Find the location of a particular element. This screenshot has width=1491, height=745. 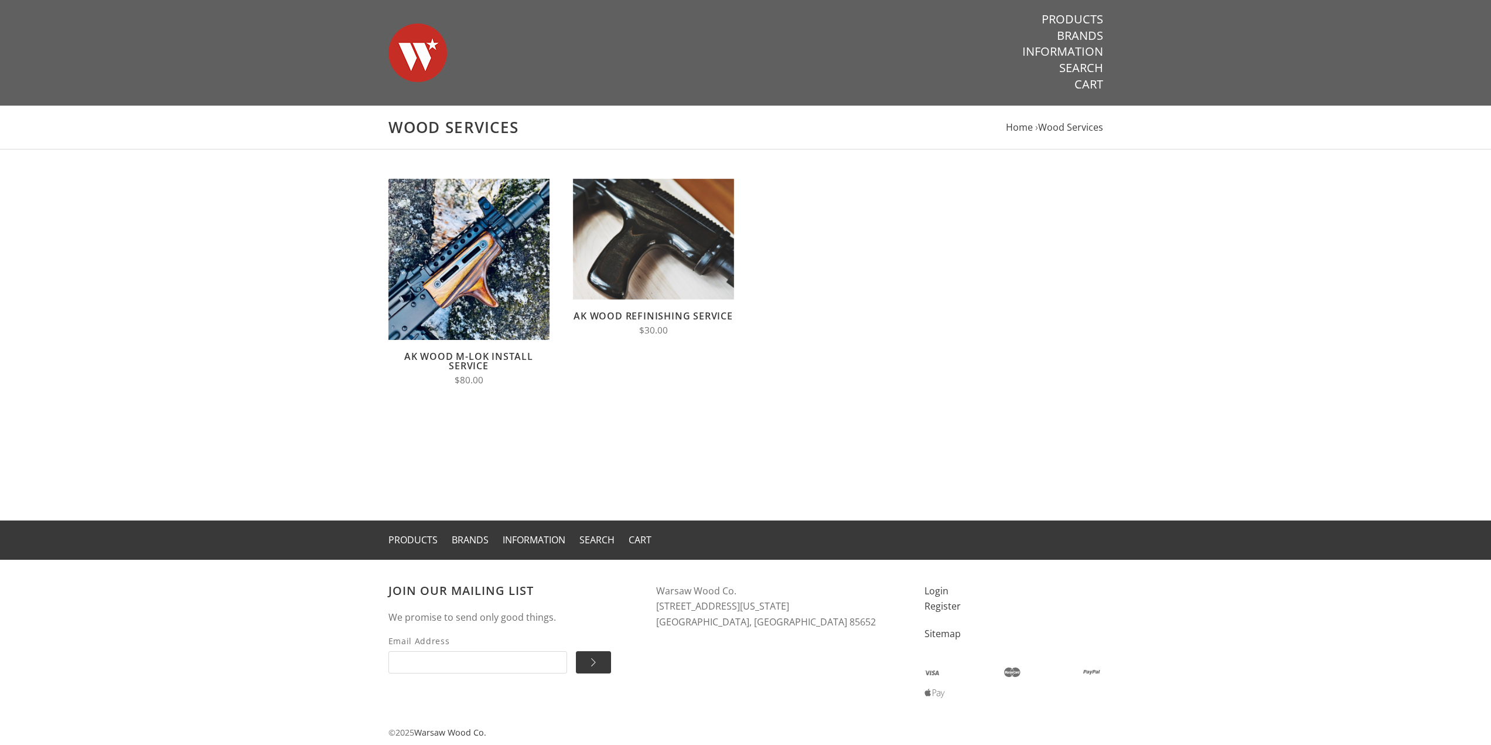

a: AK Wood Refinishing Service is located at coordinates (653, 316).